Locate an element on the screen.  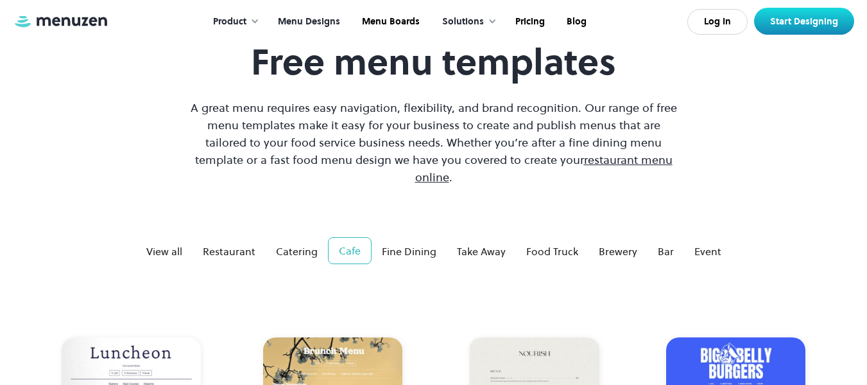
div: Event is located at coordinates (708, 251).